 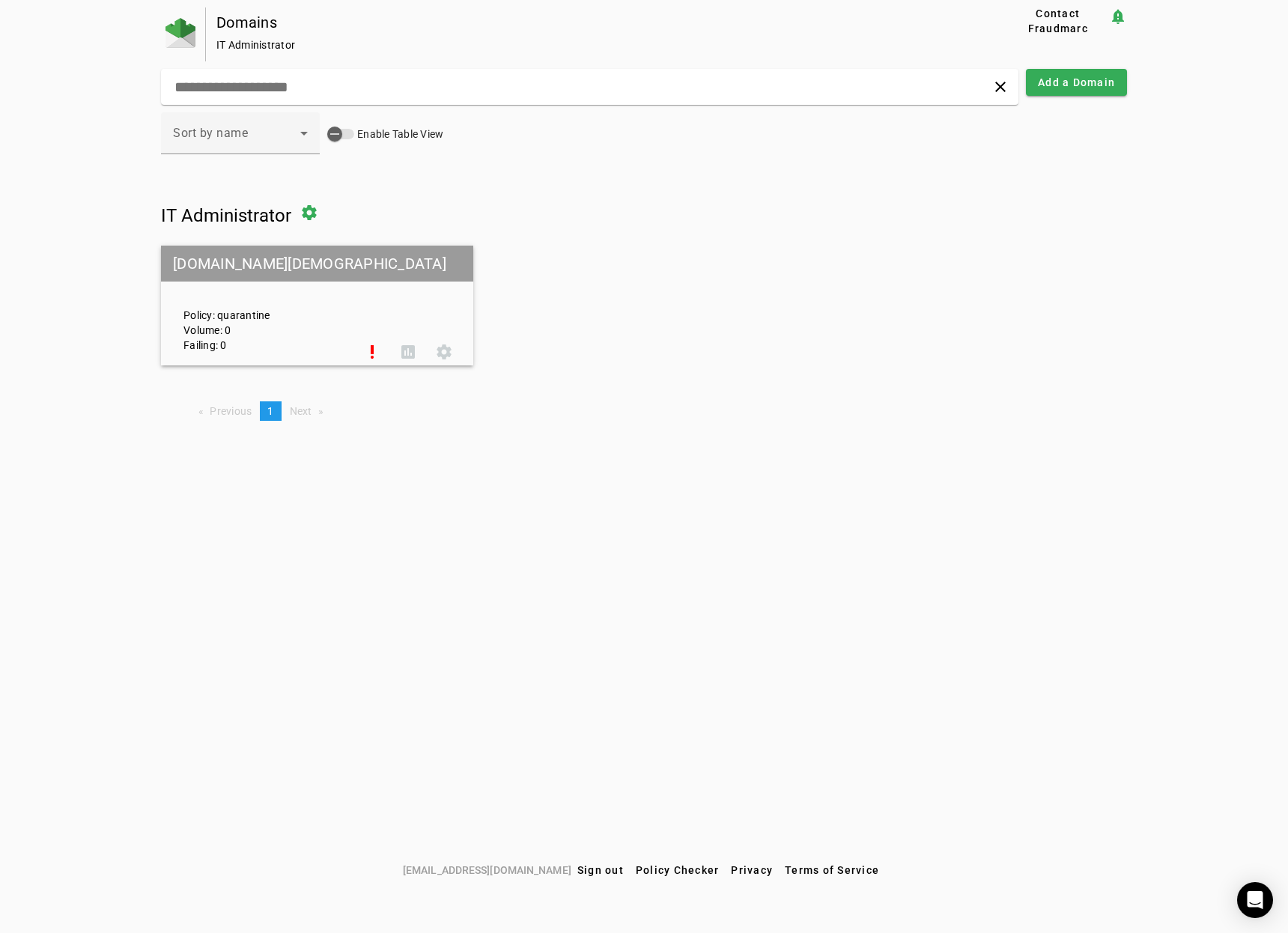 I want to click on span: Sort by name, so click(x=211, y=132).